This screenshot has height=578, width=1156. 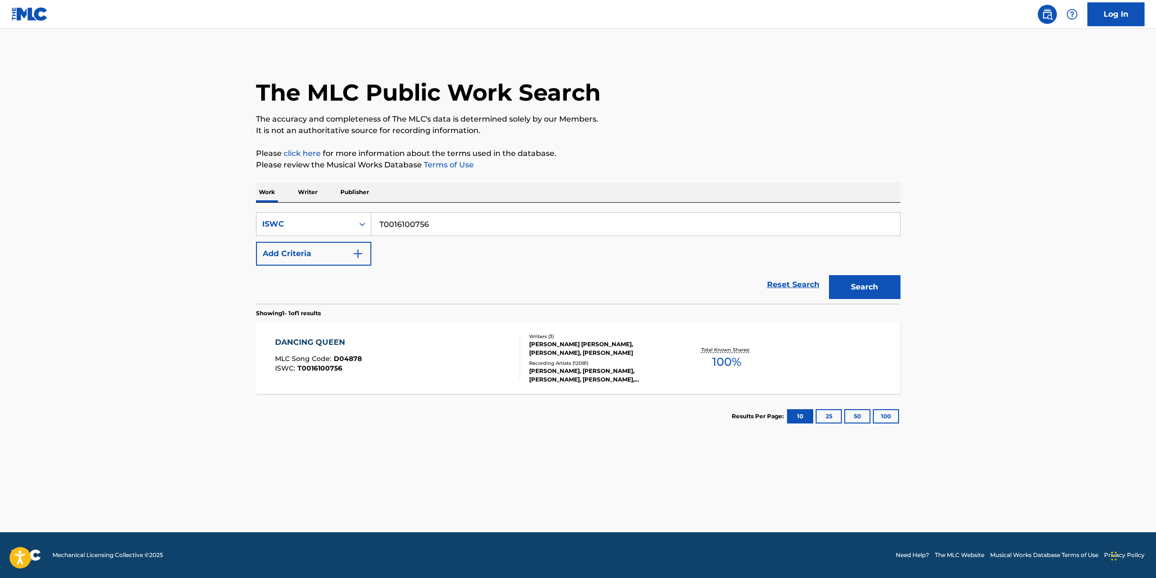 I want to click on button: Search, so click(x=865, y=287).